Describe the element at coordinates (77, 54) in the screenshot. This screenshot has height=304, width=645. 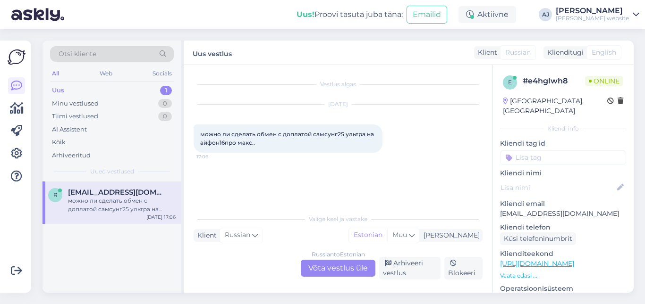
I see `span: Otsi kliente` at that location.